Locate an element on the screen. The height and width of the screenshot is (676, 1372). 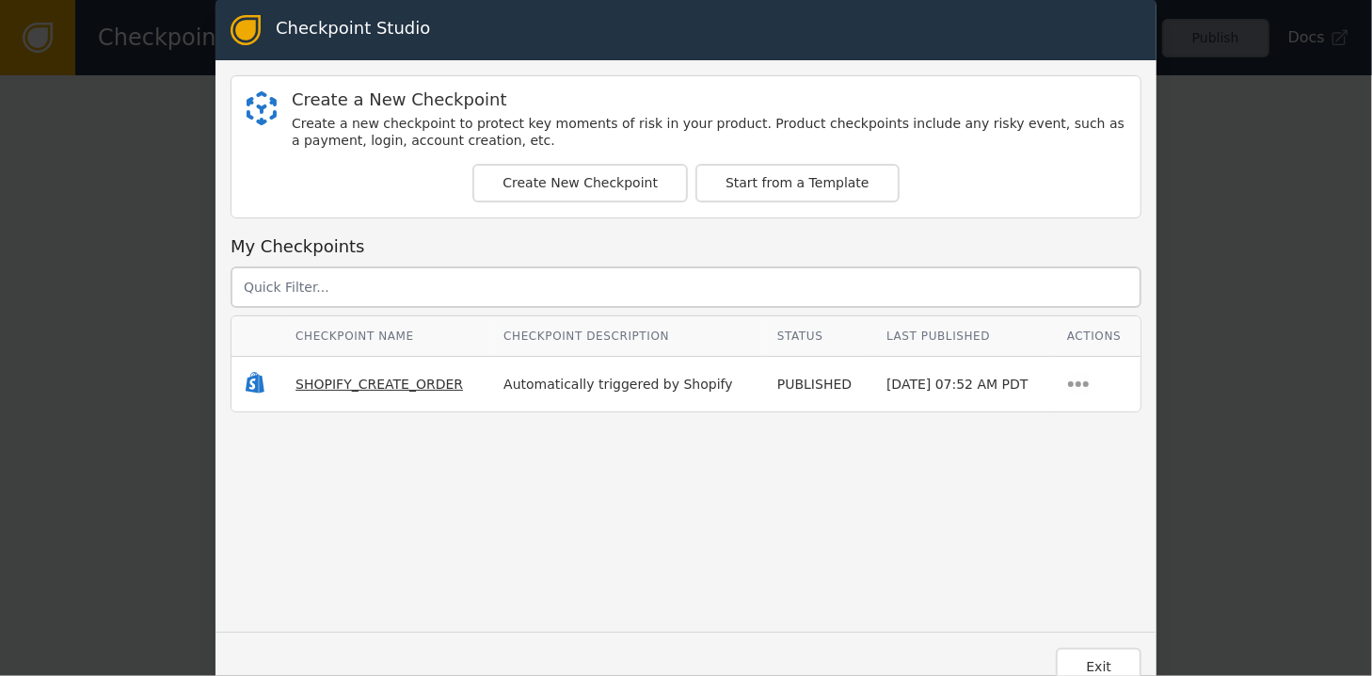
button: Start from a Template is located at coordinates (797, 183).